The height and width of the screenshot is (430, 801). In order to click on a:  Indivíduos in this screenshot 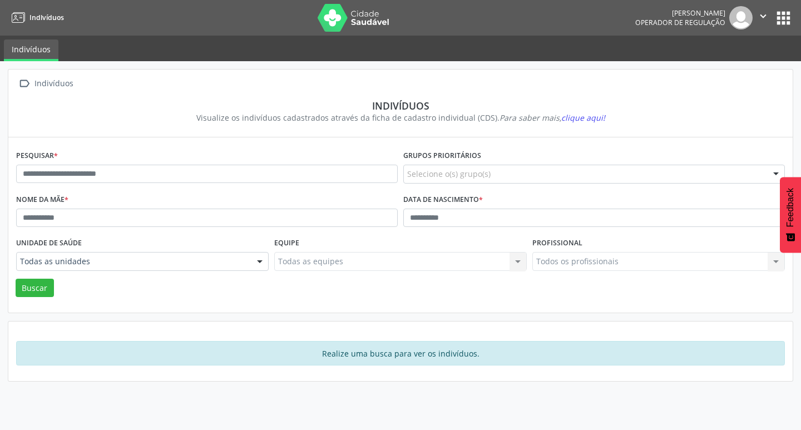, I will do `click(46, 83)`.